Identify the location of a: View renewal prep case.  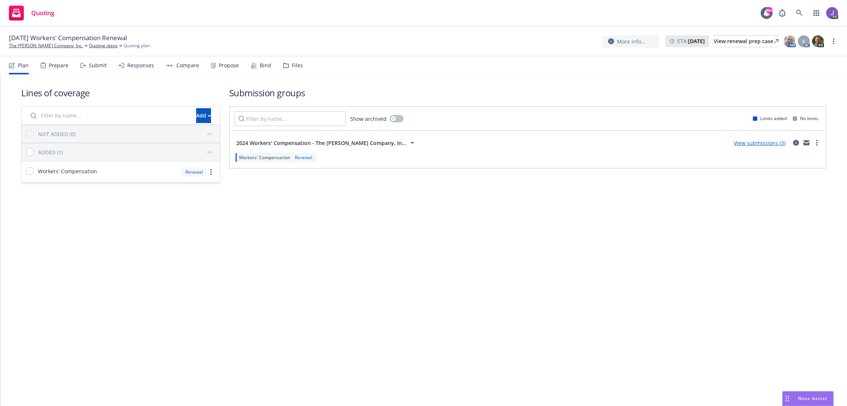
(746, 41).